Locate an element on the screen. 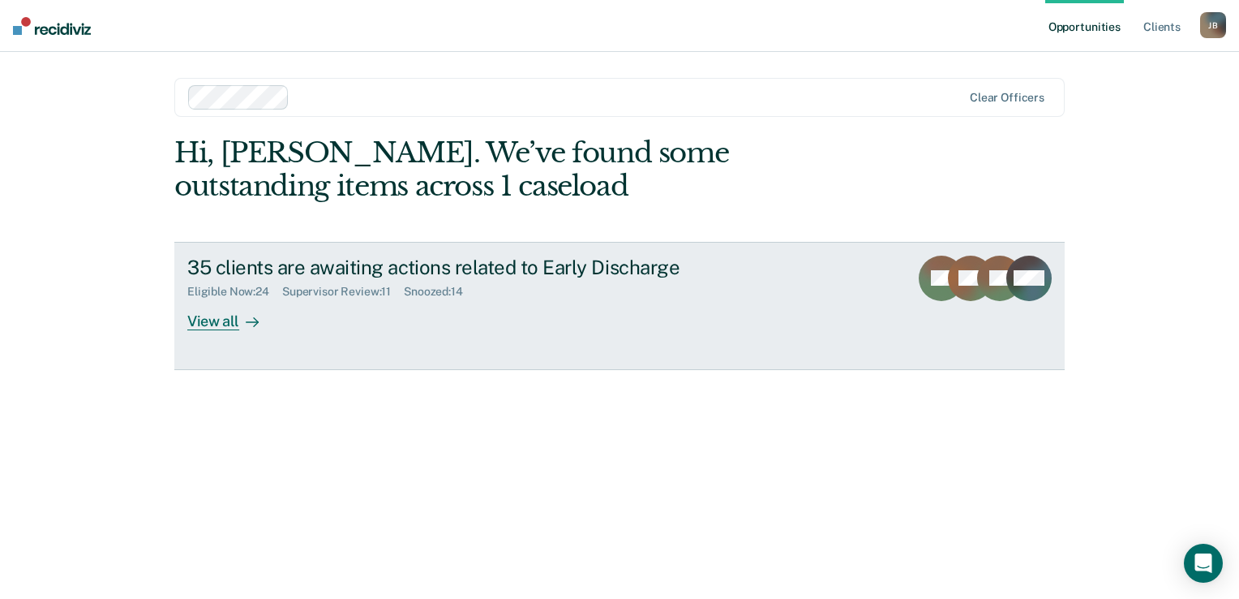 Image resolution: width=1239 pixels, height=599 pixels. div: Supervisor Review : 11 is located at coordinates (343, 291).